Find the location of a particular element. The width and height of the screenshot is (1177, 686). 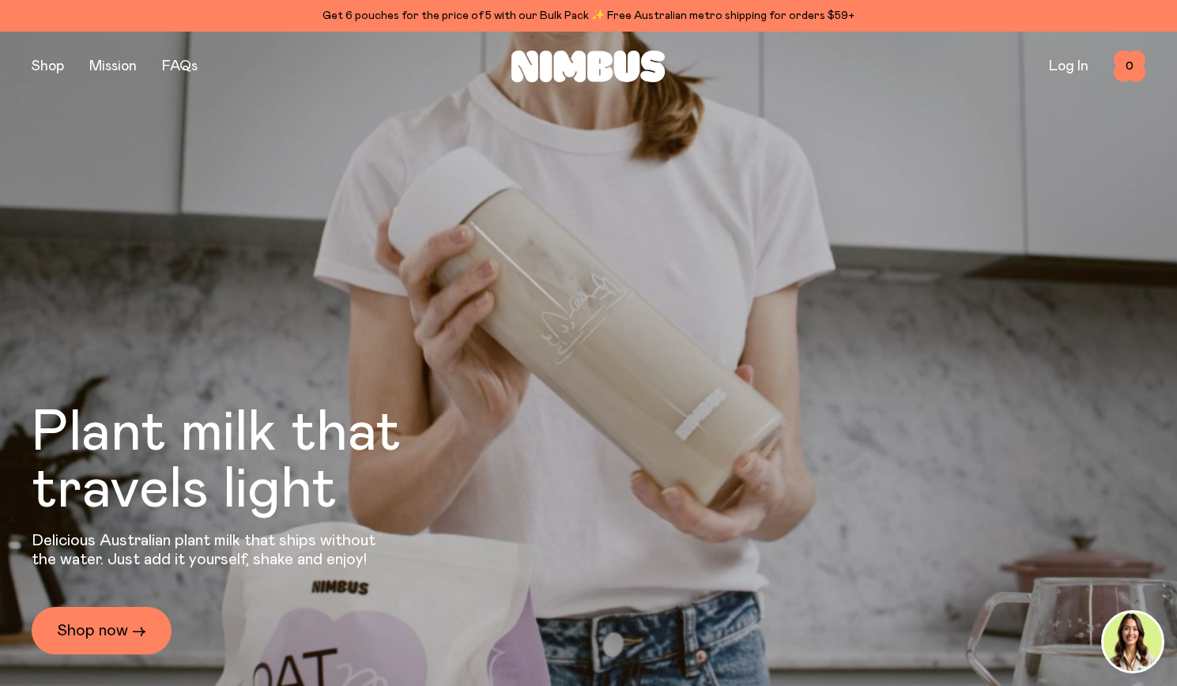

img: agent is located at coordinates (1132, 642).